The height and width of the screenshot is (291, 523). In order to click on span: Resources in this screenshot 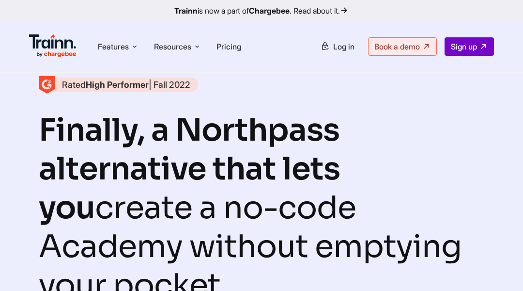, I will do `click(173, 47)`.